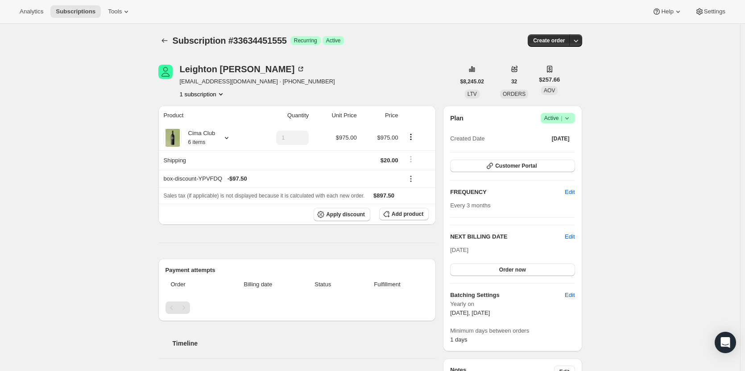  What do you see at coordinates (384, 195) in the screenshot?
I see `span: $897.50` at bounding box center [384, 195].